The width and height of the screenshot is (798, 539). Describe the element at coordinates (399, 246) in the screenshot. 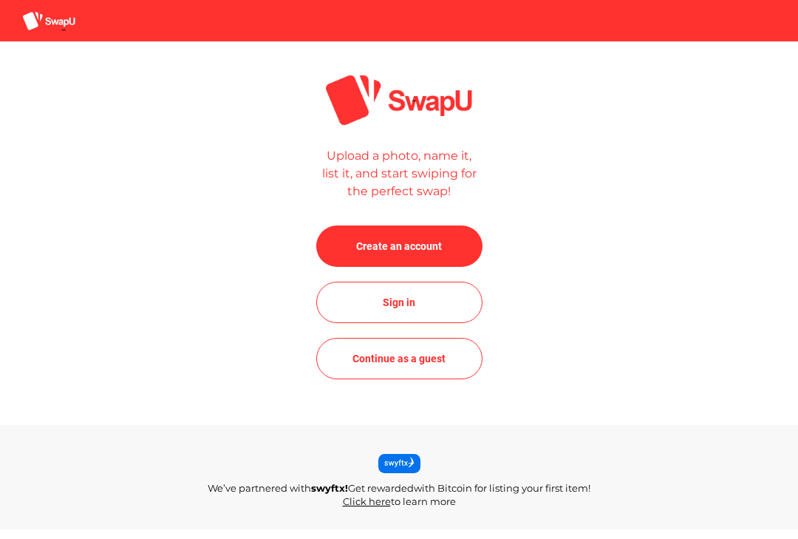

I see `button: Create an account` at that location.